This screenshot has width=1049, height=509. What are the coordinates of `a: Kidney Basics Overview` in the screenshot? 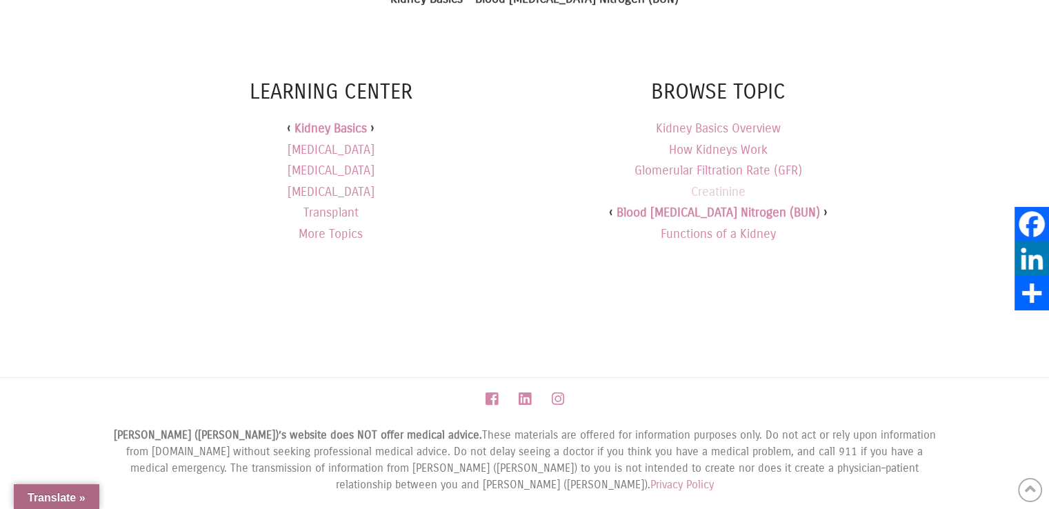 It's located at (718, 128).